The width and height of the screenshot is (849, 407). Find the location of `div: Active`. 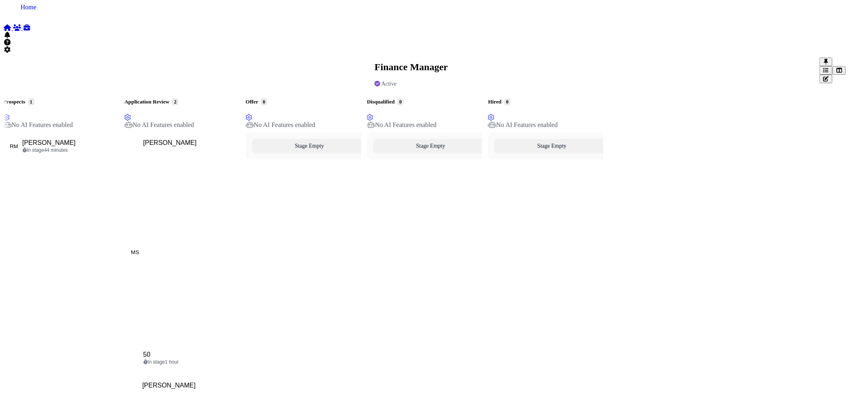

div: Active is located at coordinates (386, 84).